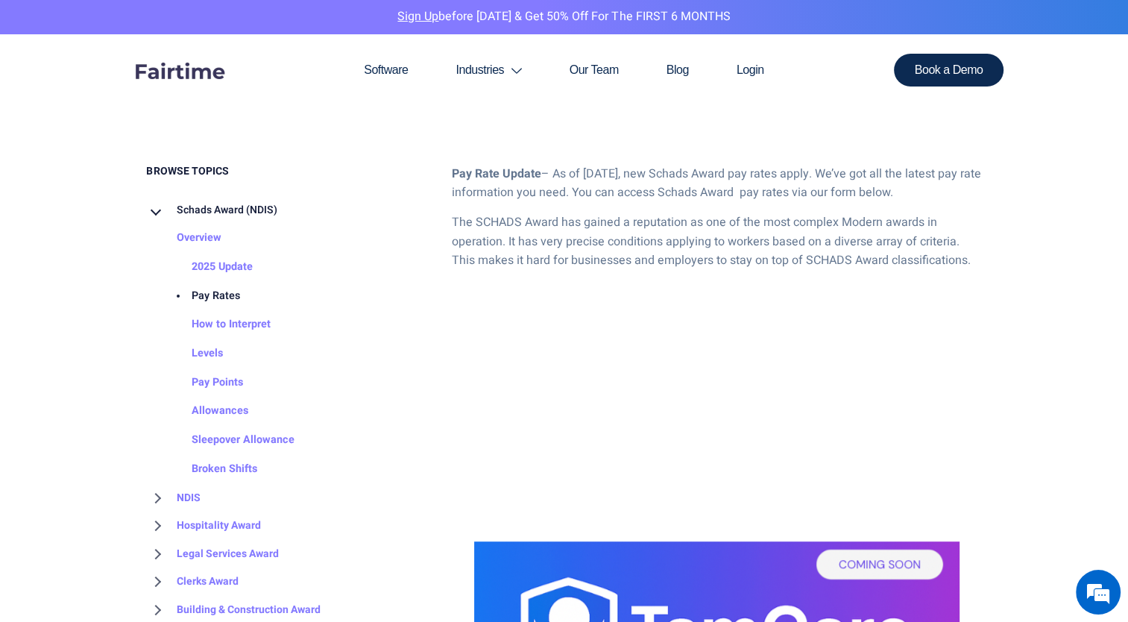 The image size is (1128, 622). I want to click on strong: Pay Rate Update, so click(497, 174).